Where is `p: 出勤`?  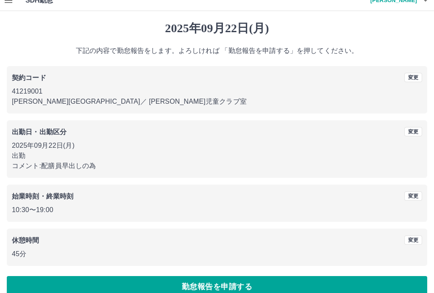 p: 出勤 is located at coordinates (217, 156).